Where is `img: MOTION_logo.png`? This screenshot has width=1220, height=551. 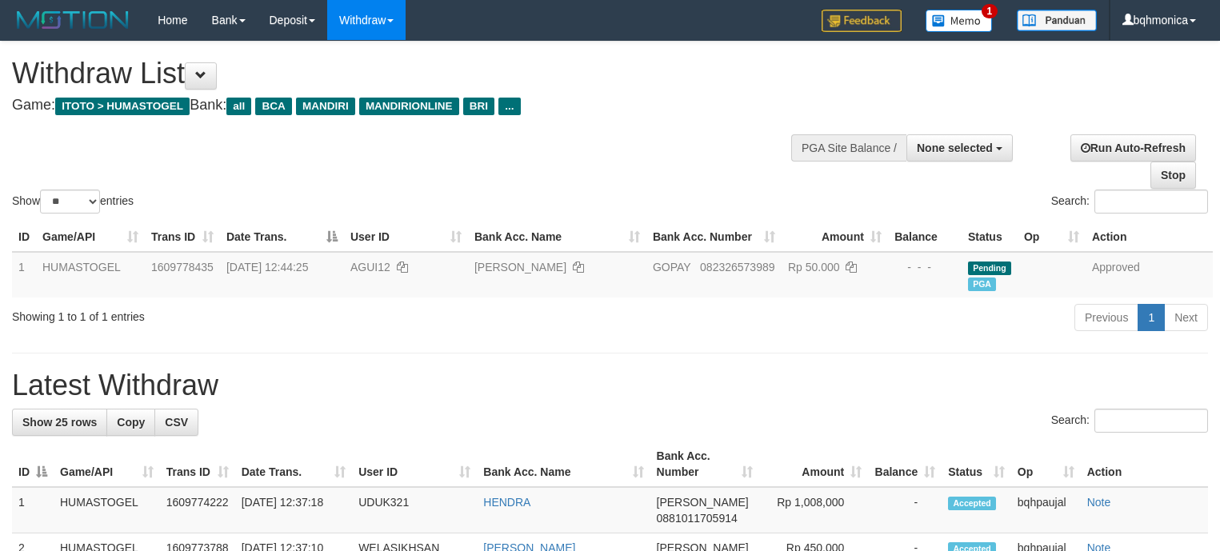 img: MOTION_logo.png is located at coordinates (73, 20).